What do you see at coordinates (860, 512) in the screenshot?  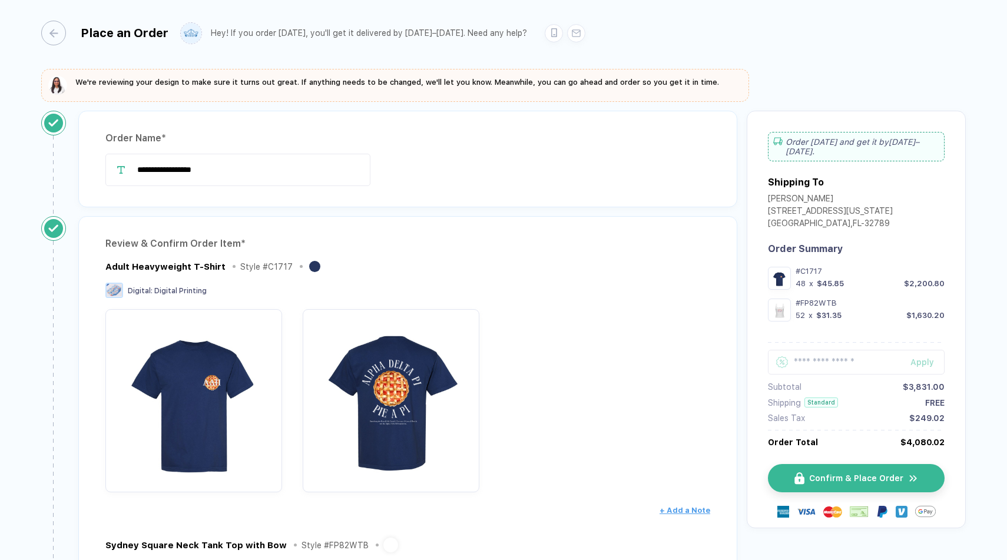 I see `img: cheque` at bounding box center [860, 512].